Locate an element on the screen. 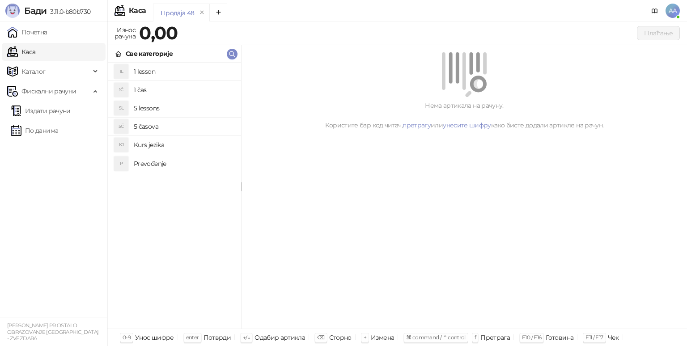 This screenshot has width=687, height=346. div: Каса is located at coordinates (137, 11).